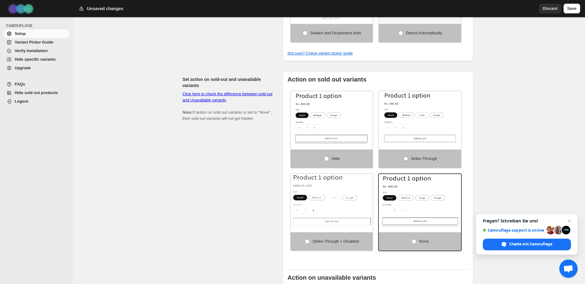 This screenshot has height=284, width=585. I want to click on span: Chat schließen, so click(570, 221).